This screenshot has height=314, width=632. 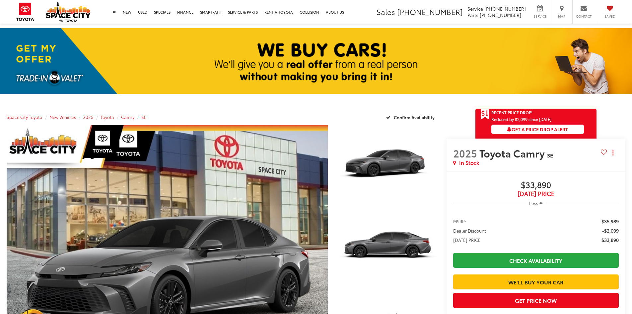 I want to click on span: Map, so click(x=562, y=16).